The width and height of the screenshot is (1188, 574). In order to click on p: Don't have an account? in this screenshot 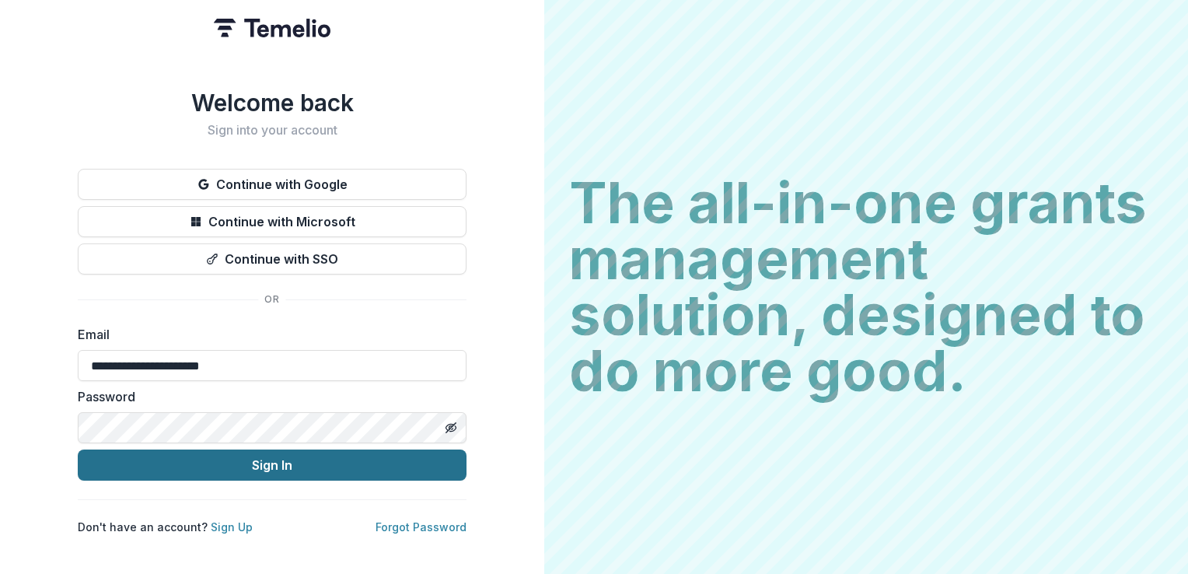, I will do `click(165, 526)`.